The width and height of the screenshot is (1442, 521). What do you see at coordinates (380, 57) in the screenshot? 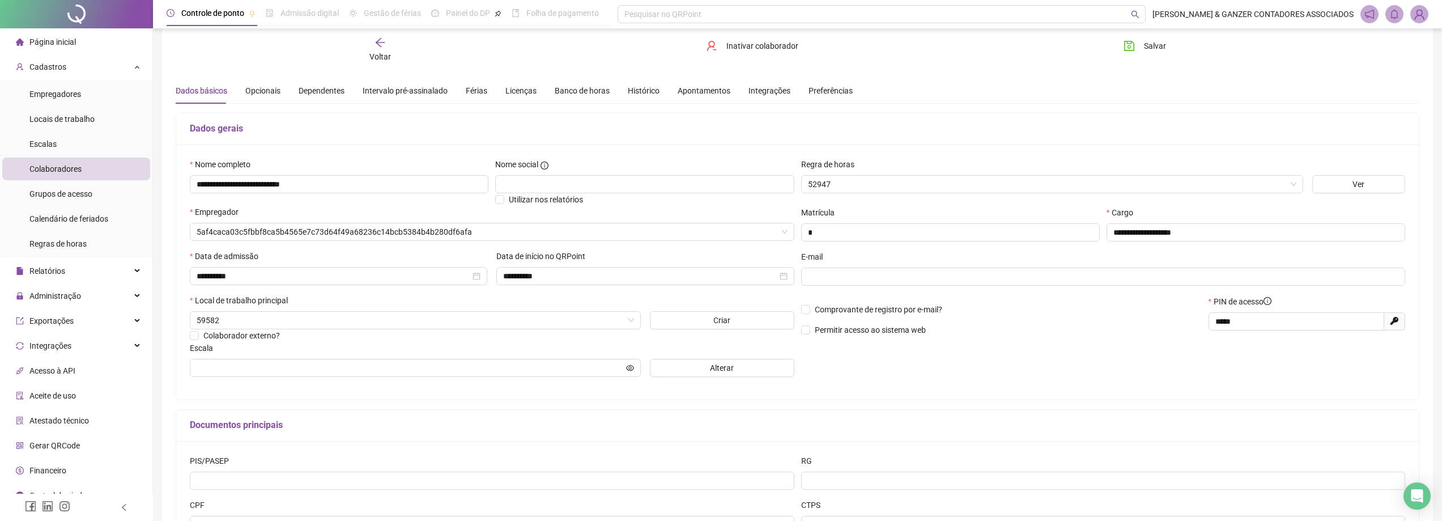
I see `span: Voltar` at bounding box center [380, 57].